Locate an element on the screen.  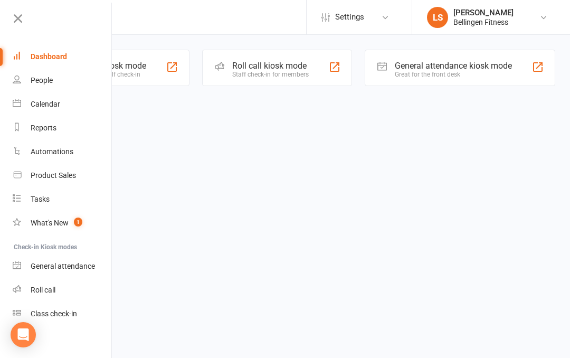
a: Reports is located at coordinates (62, 128).